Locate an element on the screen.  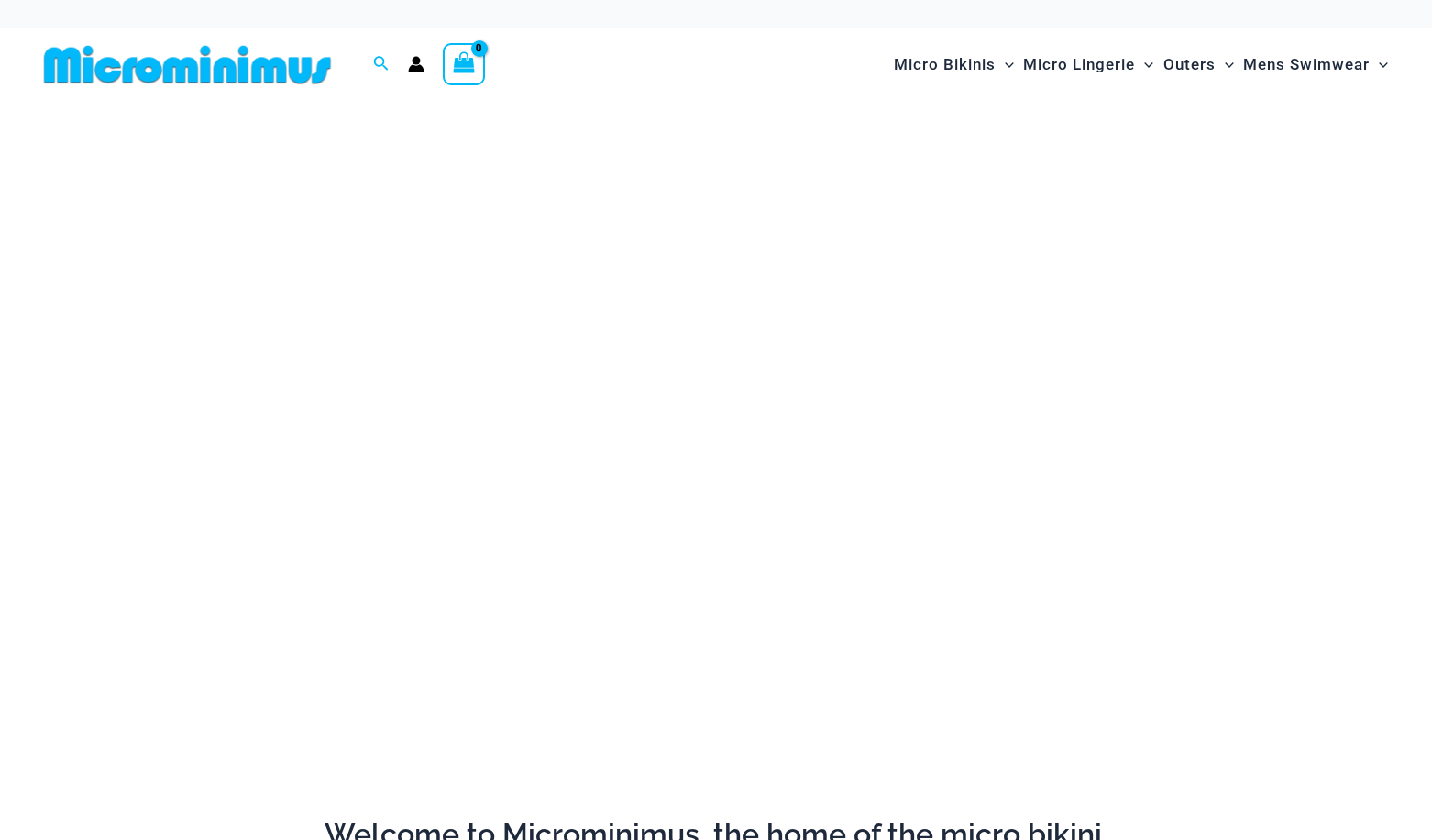
img: MM SHOP LOGO FLAT is located at coordinates (187, 64).